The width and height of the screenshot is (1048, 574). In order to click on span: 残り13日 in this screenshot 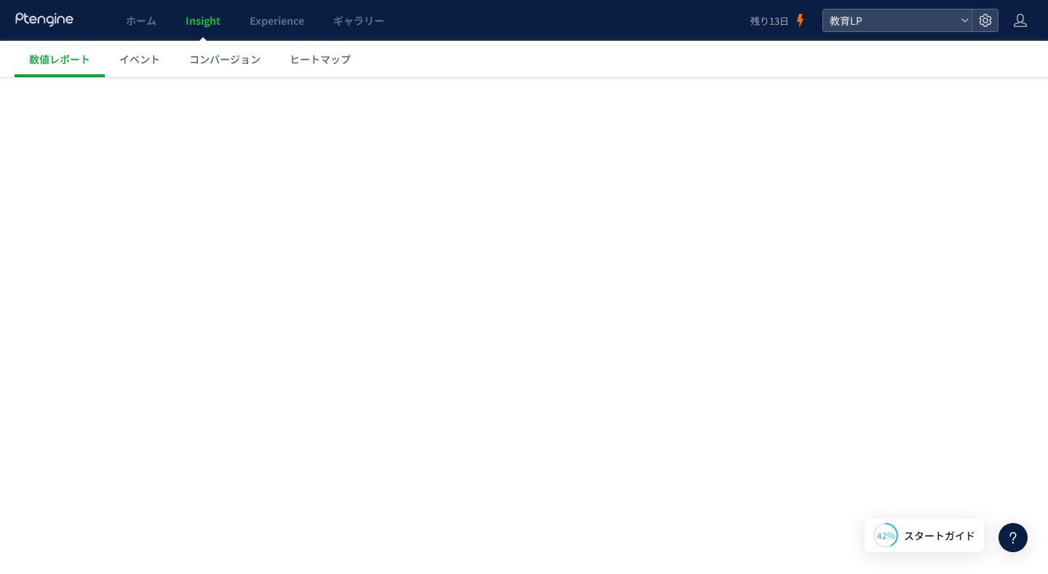, I will do `click(770, 20)`.